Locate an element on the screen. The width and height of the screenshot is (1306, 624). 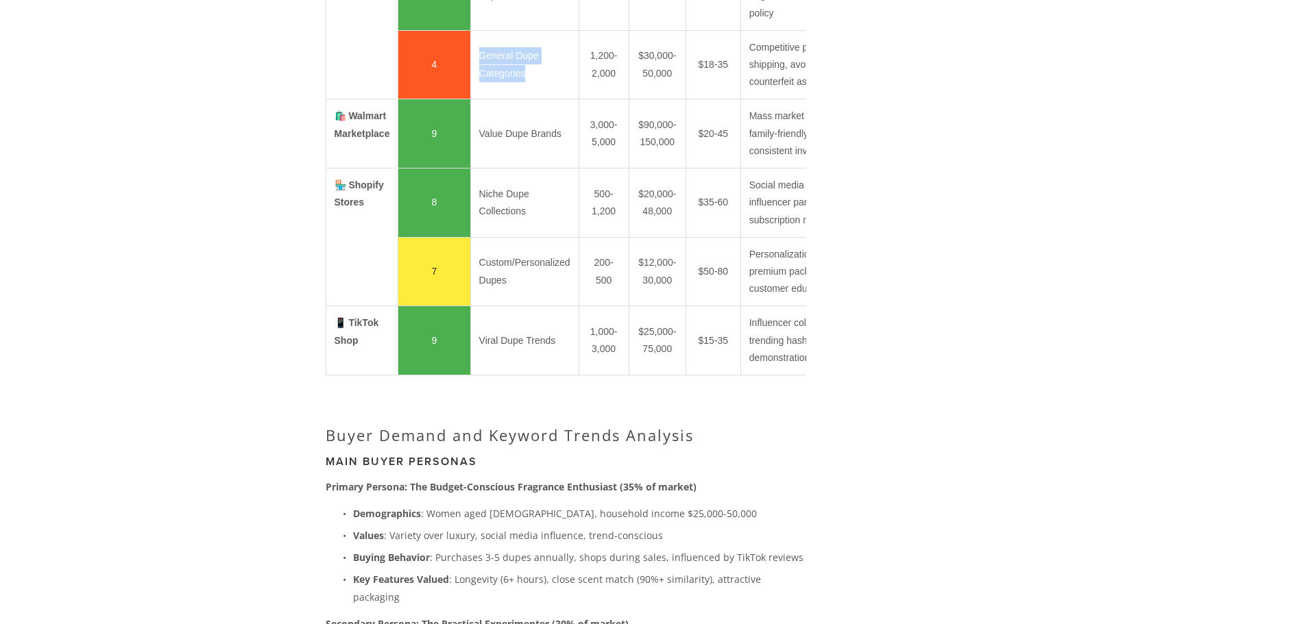
strong: Values is located at coordinates (368, 535).